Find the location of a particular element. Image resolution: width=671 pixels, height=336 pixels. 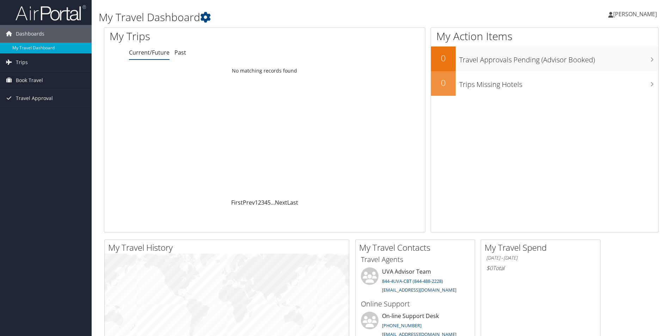

h1: My Trips is located at coordinates (198, 36).